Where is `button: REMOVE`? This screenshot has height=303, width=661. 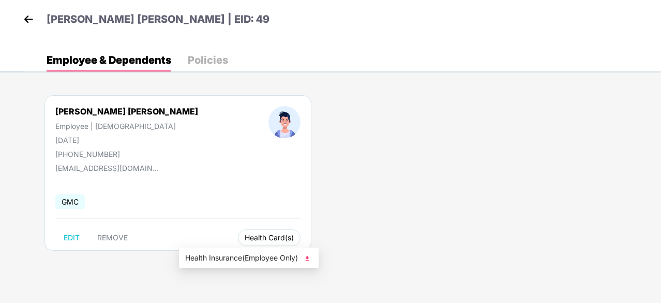 button: REMOVE is located at coordinates (112, 238).